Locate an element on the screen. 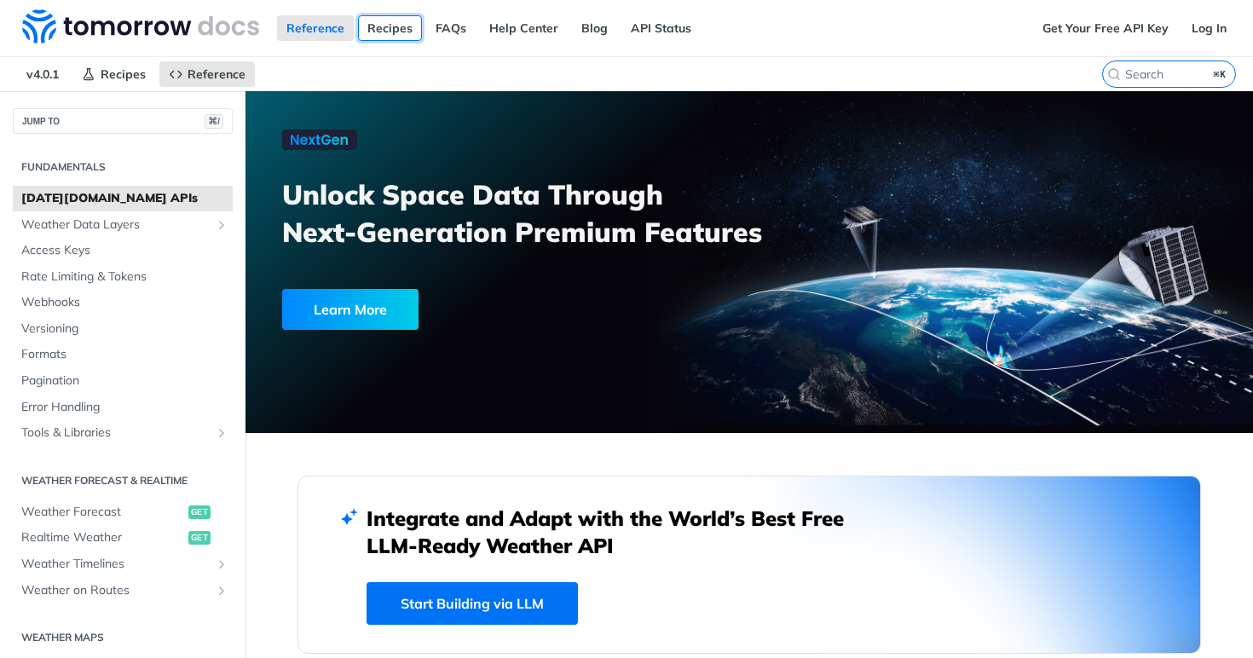 The width and height of the screenshot is (1253, 658). h3: Unlock Space Data Through Next-Generation Premium Features is located at coordinates (525, 213).